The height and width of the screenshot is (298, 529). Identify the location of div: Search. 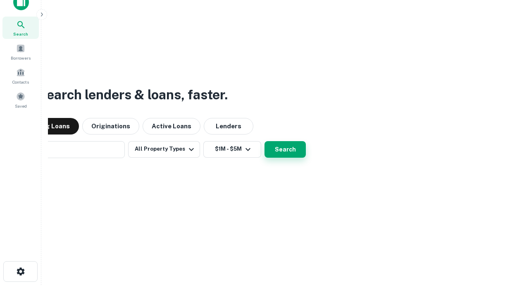
(21, 28).